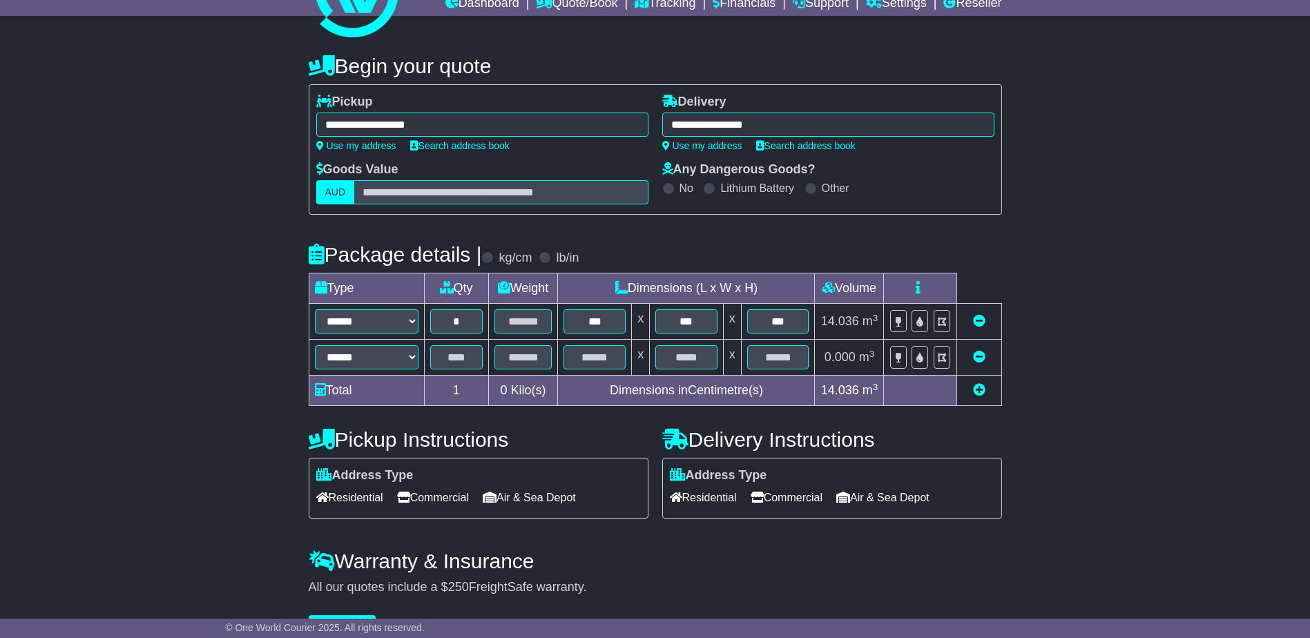 The image size is (1310, 638). Describe the element at coordinates (479, 439) in the screenshot. I see `h4: Pickup Instructions` at that location.